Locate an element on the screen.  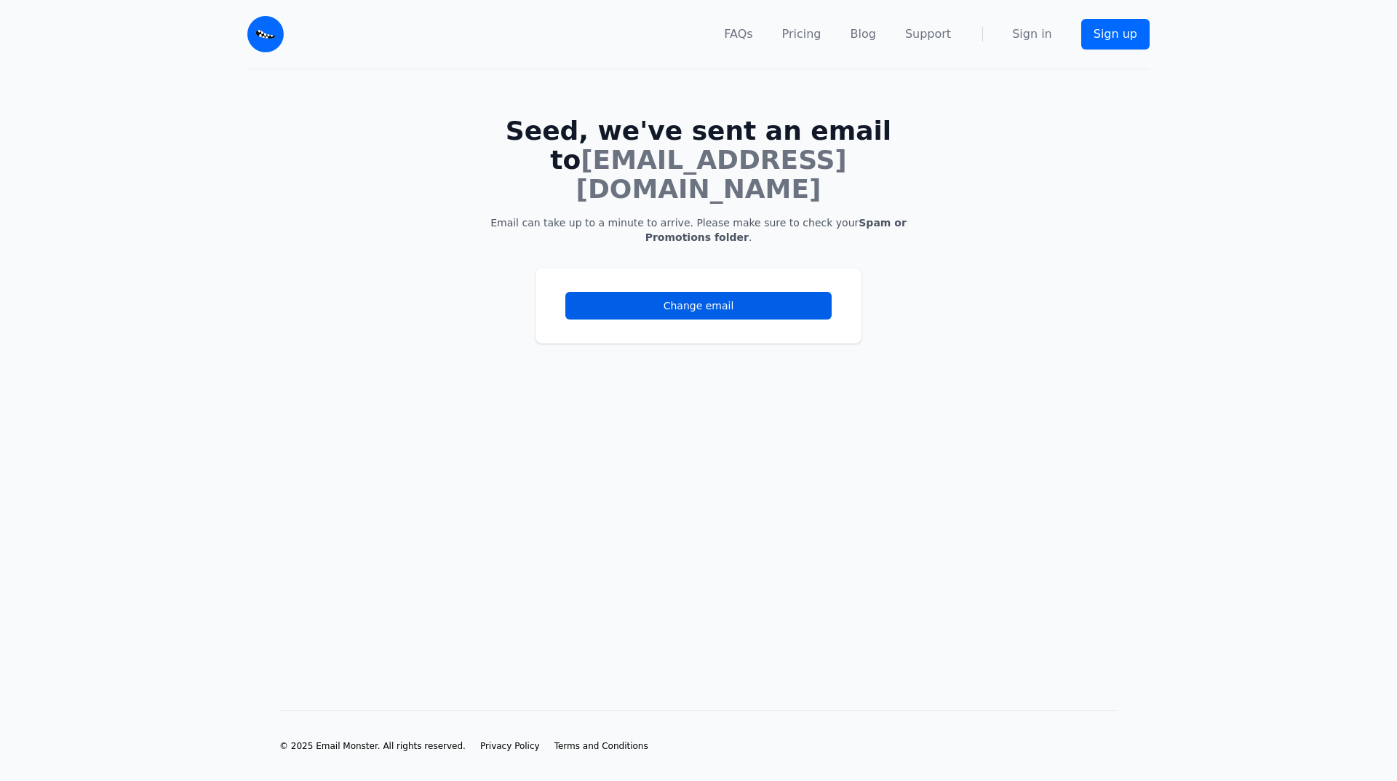
a: Pricing is located at coordinates (802, 34).